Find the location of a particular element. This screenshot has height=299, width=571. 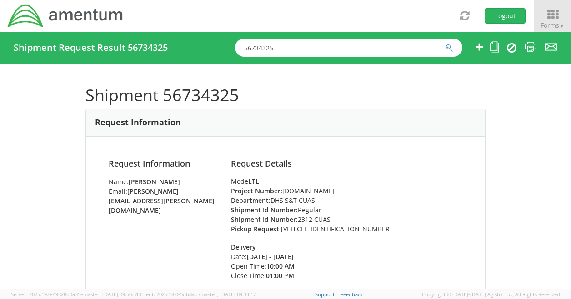

strong: Delivery is located at coordinates (243, 247).